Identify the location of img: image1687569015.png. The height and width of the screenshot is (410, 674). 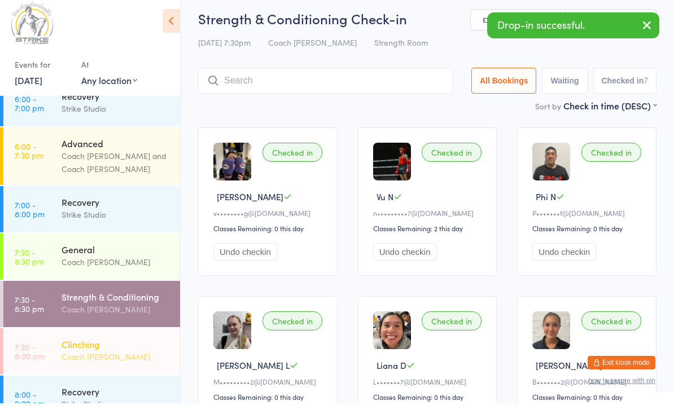
(232, 168).